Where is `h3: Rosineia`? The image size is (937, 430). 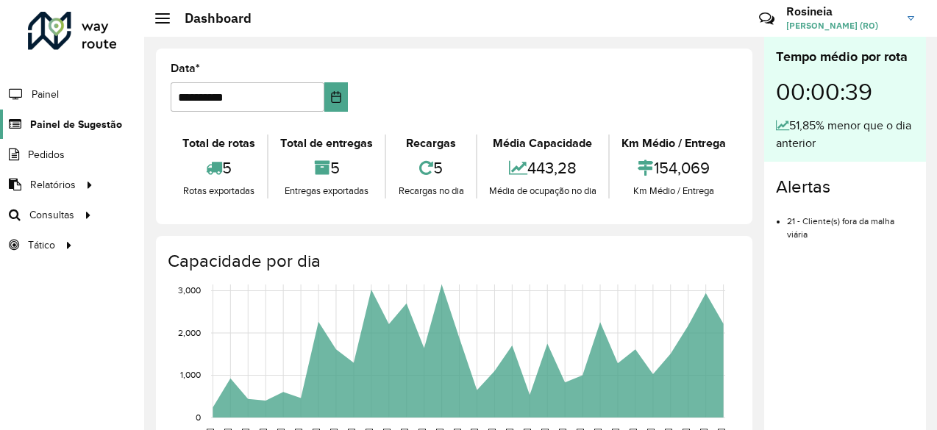 h3: Rosineia is located at coordinates (842, 11).